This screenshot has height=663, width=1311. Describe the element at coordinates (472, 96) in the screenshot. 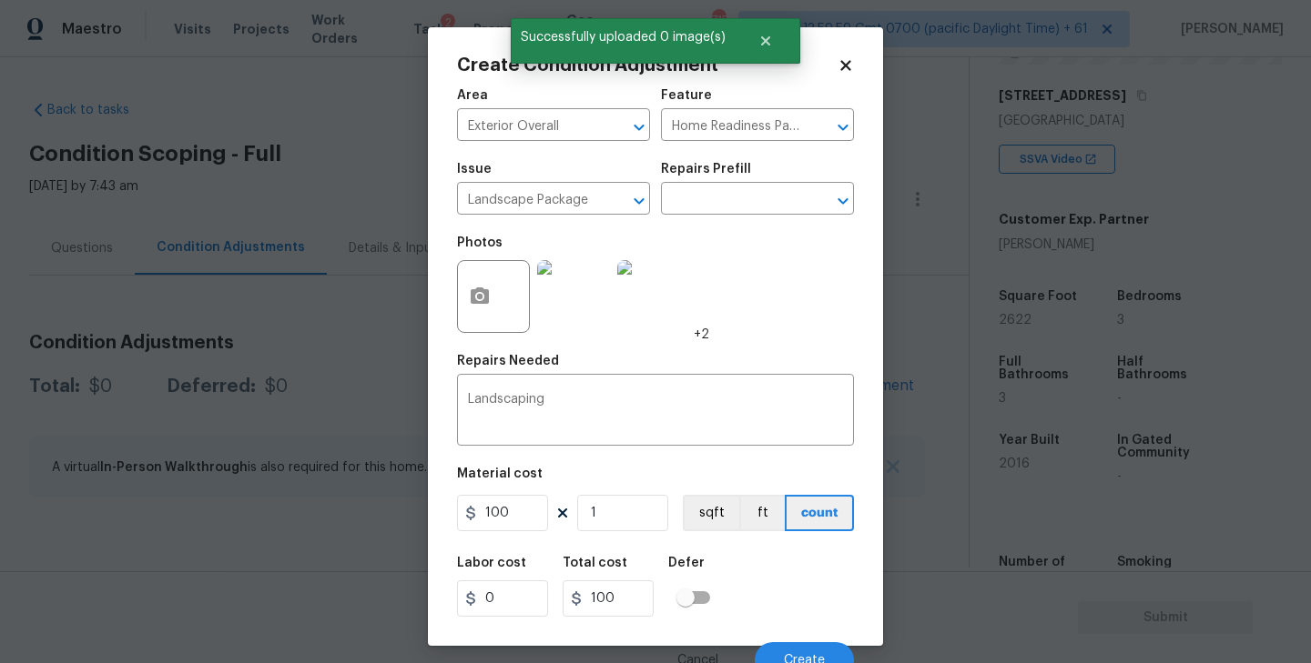

I see `h5: Area` at that location.